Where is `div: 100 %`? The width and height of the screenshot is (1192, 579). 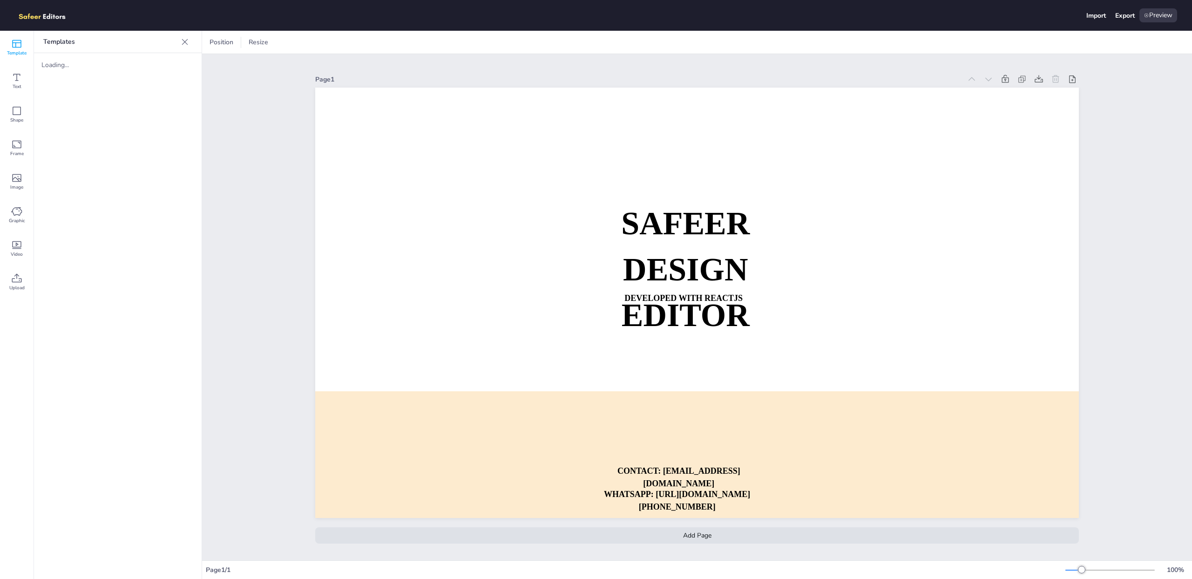
div: 100 % is located at coordinates (1175, 569).